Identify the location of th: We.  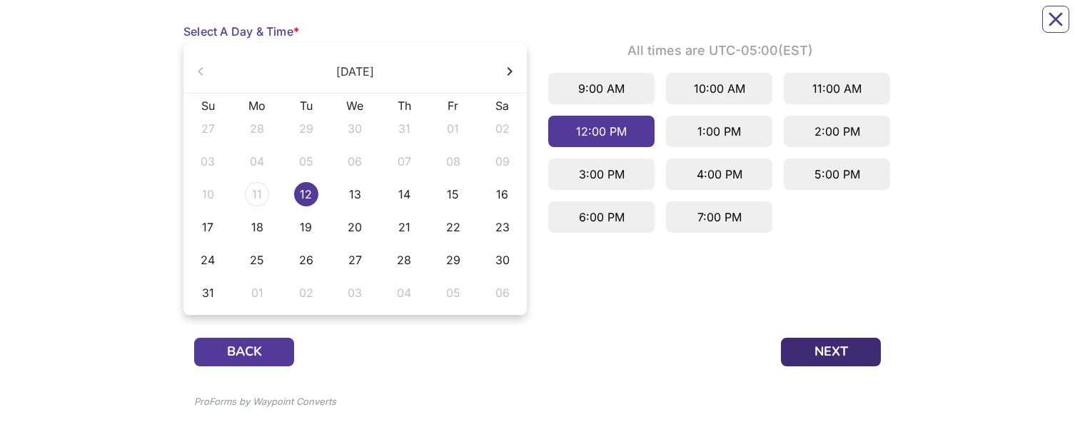
(355, 106).